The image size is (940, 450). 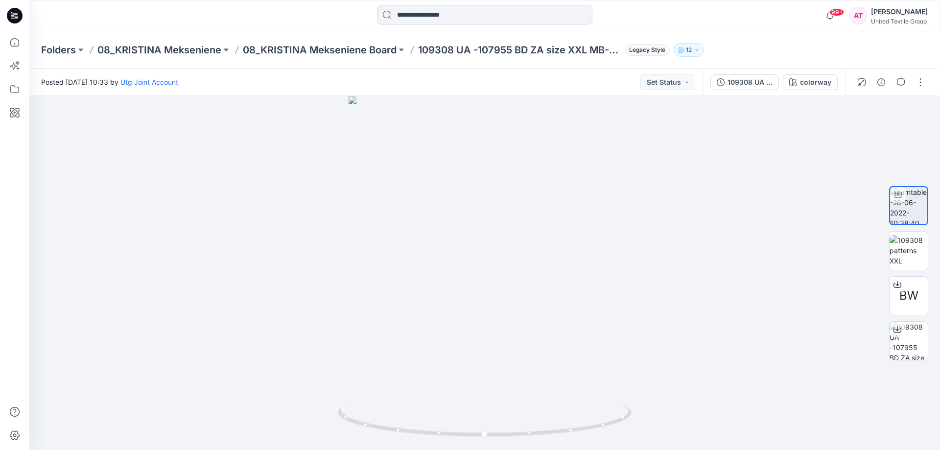 What do you see at coordinates (908, 296) in the screenshot?
I see `span: BW` at bounding box center [908, 296].